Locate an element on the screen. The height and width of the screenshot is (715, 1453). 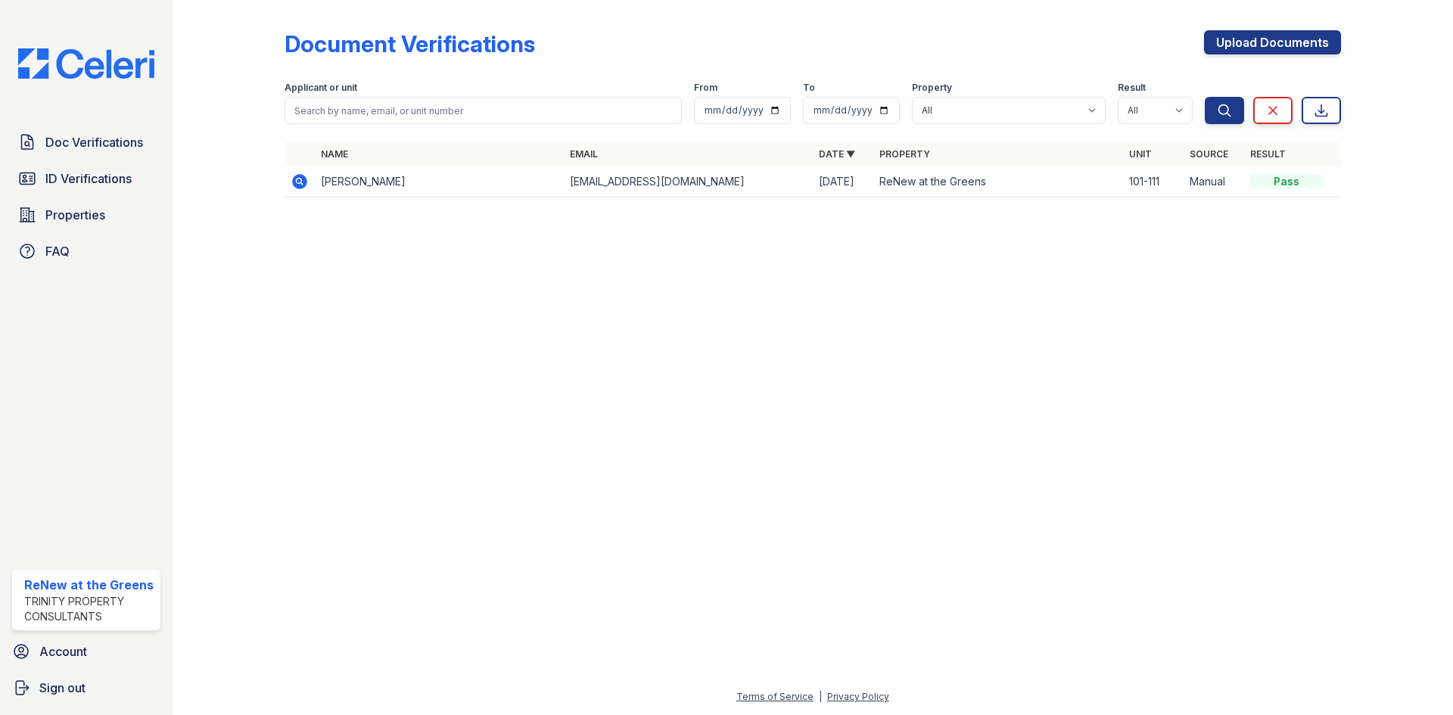
a: Upload Documents is located at coordinates (1272, 42).